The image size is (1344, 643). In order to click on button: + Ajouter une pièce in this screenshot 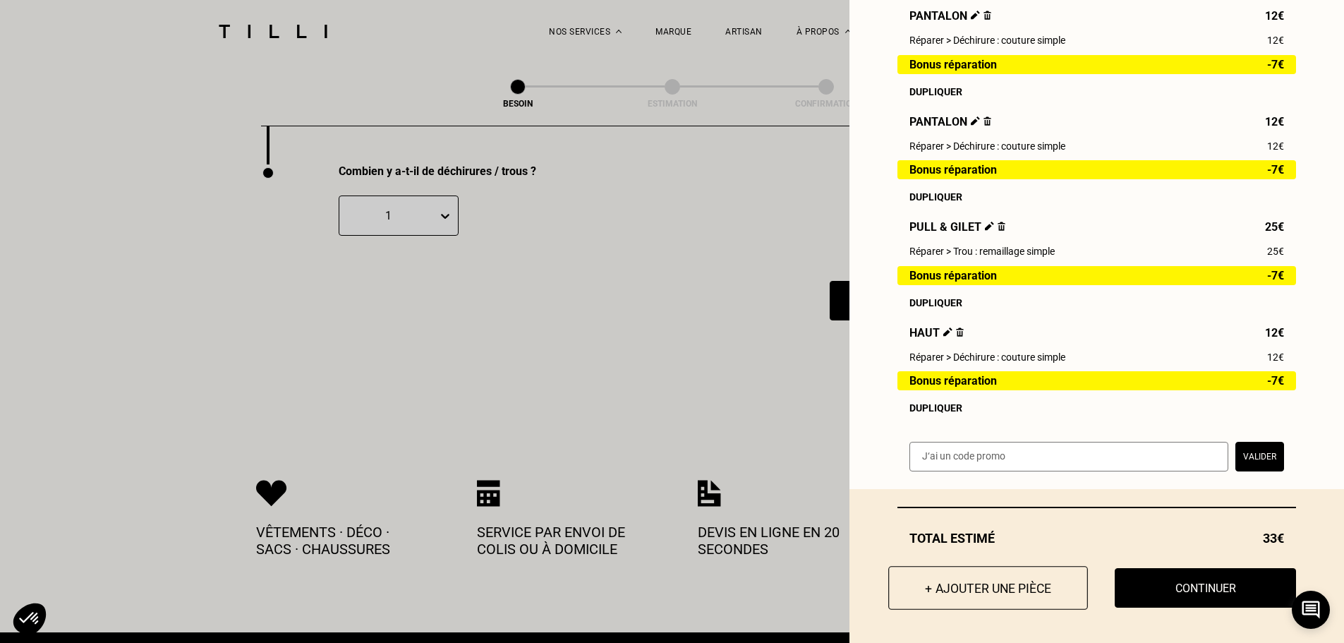, I will do `click(988, 588)`.